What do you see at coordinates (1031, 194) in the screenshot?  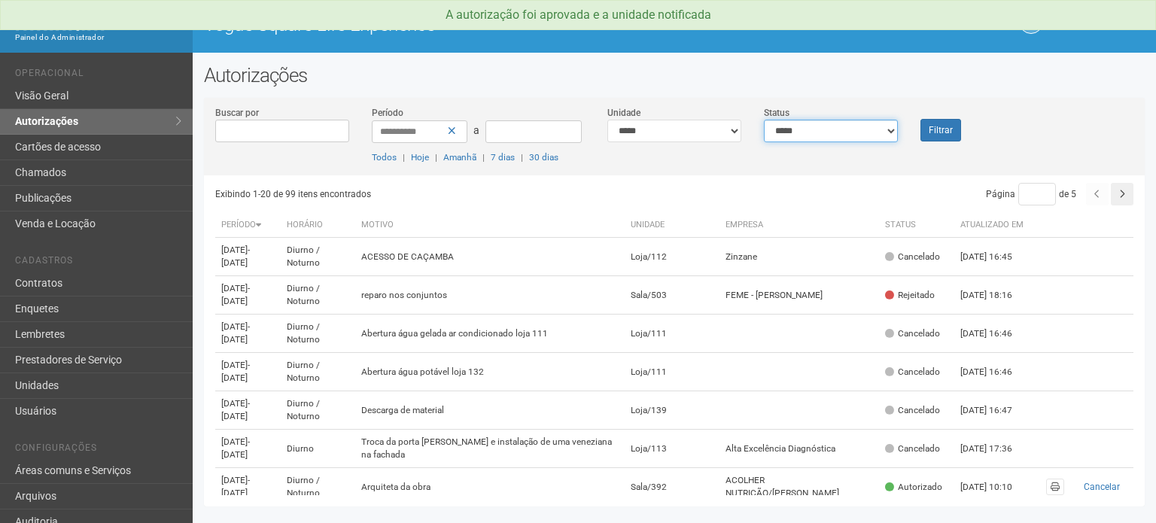 I see `span: Página de 5` at bounding box center [1031, 194].